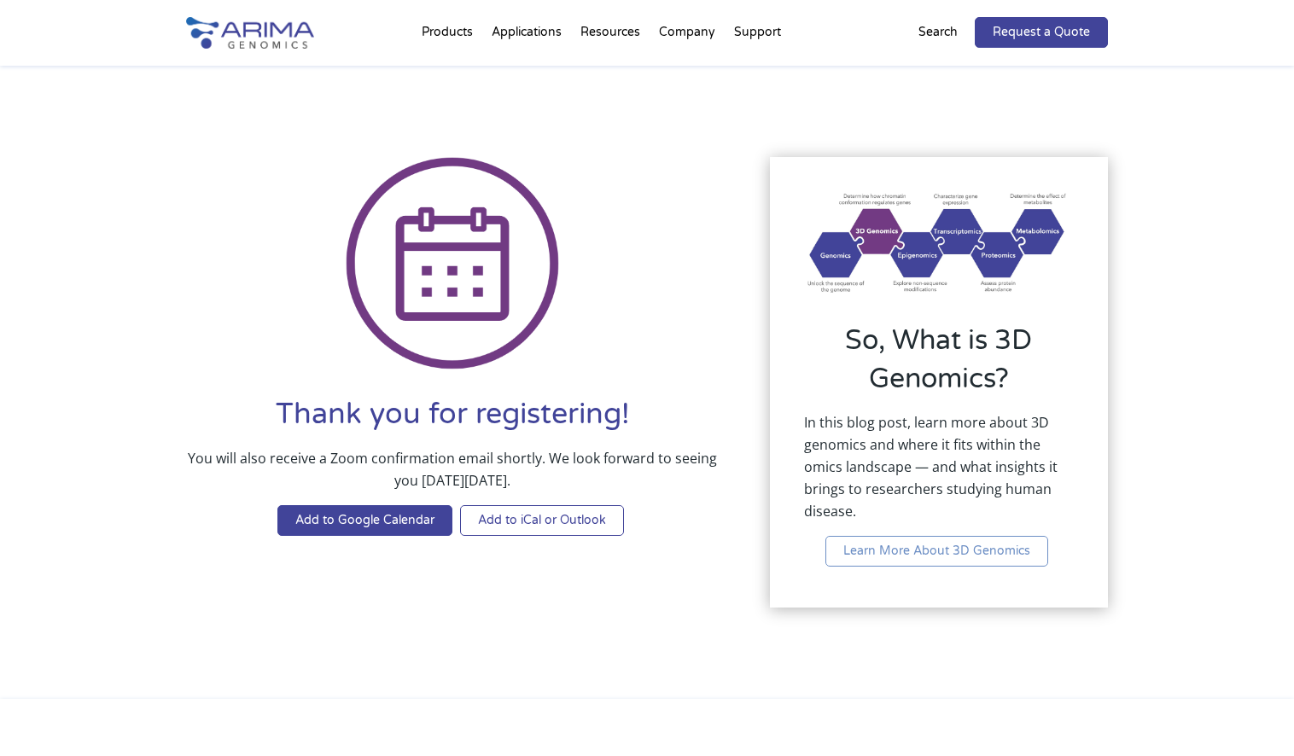 This screenshot has height=756, width=1294. What do you see at coordinates (365, 521) in the screenshot?
I see `a: Add to Google Calendar` at bounding box center [365, 521].